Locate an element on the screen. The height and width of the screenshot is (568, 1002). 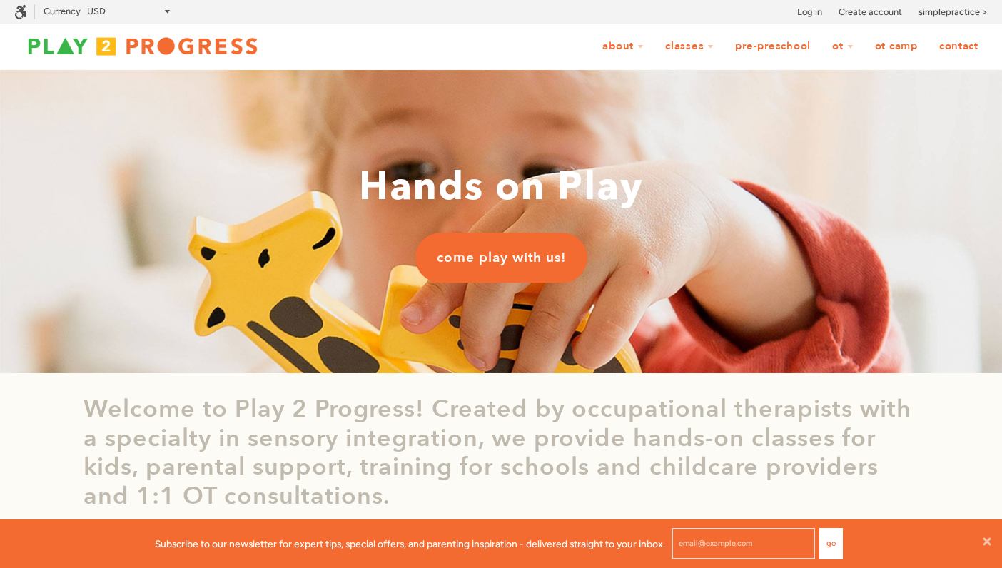
a: OT is located at coordinates (843, 46).